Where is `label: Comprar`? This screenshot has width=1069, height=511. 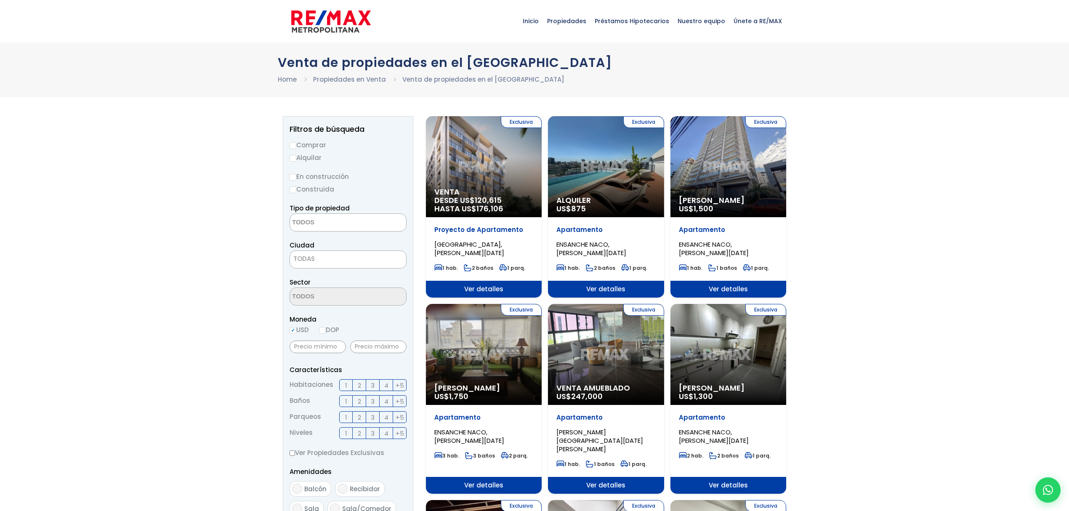
label: Comprar is located at coordinates (348, 145).